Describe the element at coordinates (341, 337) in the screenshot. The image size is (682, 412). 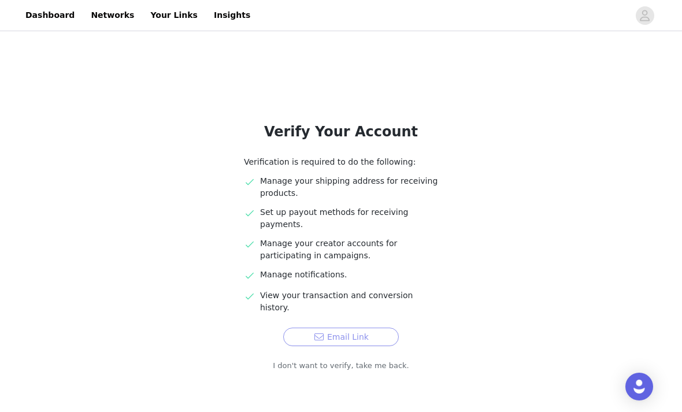
I see `button: Email Link` at that location.